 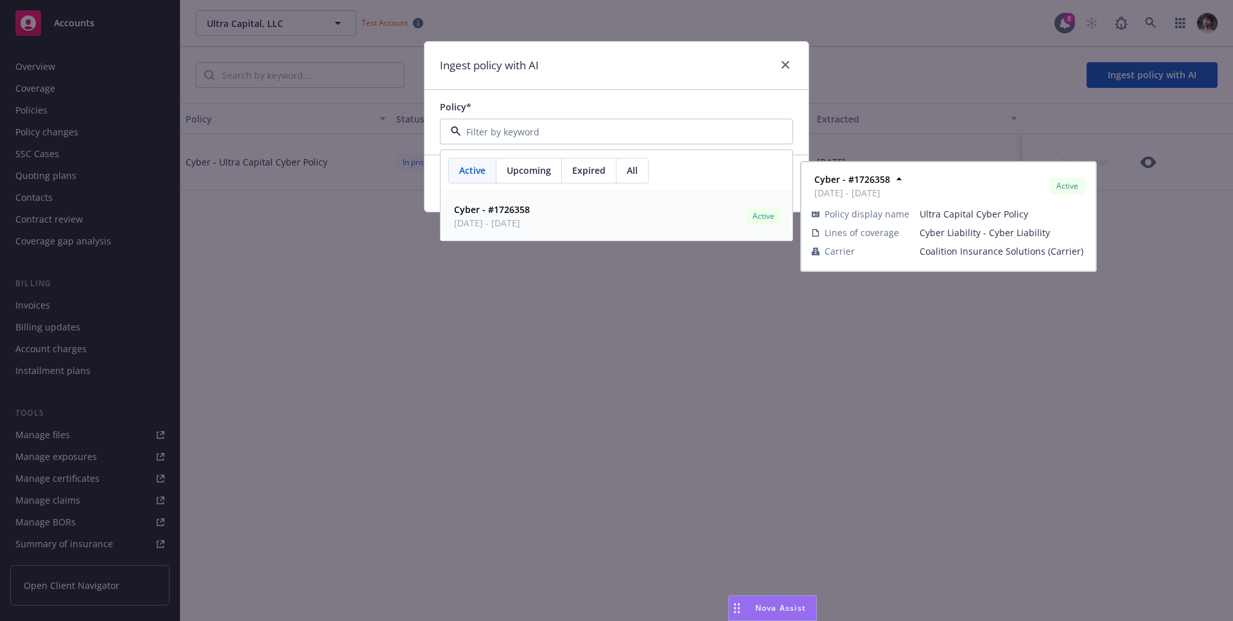 What do you see at coordinates (780, 608) in the screenshot?
I see `span: Nova Assist` at bounding box center [780, 608].